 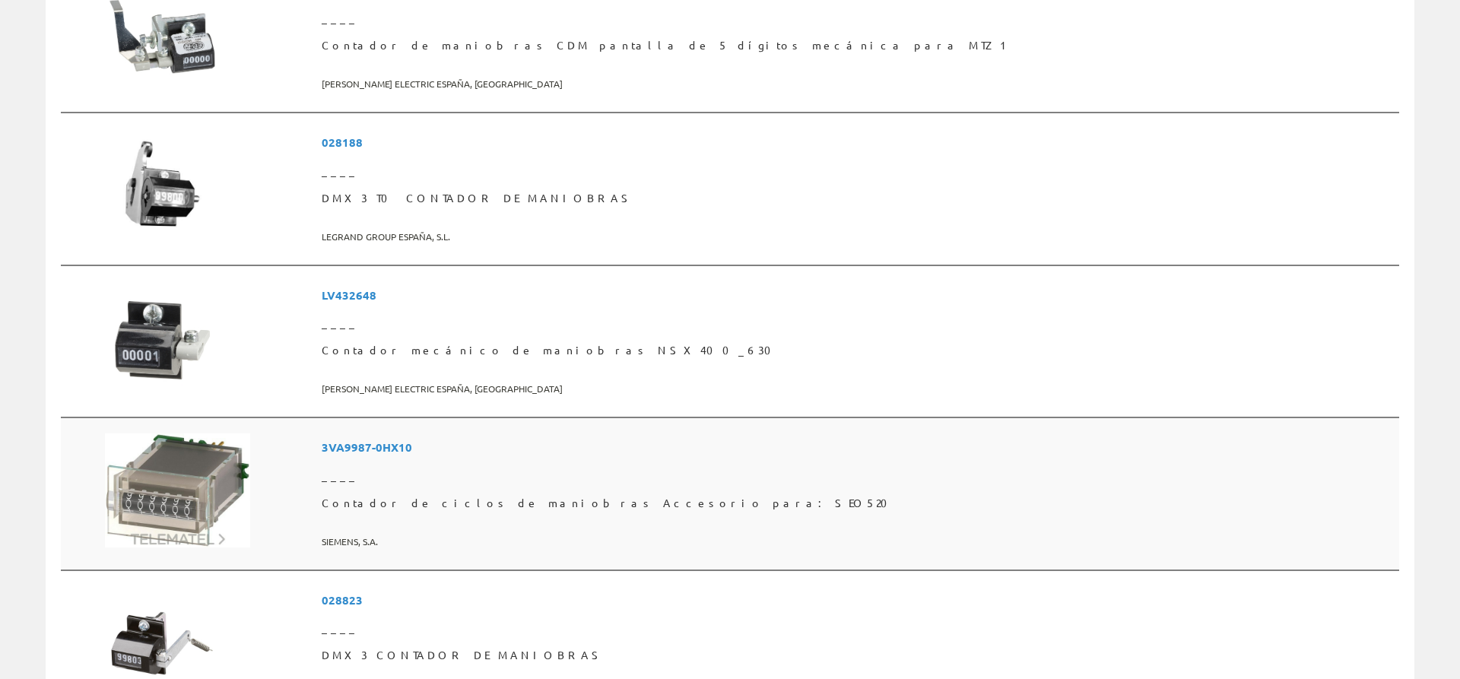 I want to click on img: Foto artículo Contador mecánico de maniobras NSX400_630 (150x150), so click(x=162, y=338).